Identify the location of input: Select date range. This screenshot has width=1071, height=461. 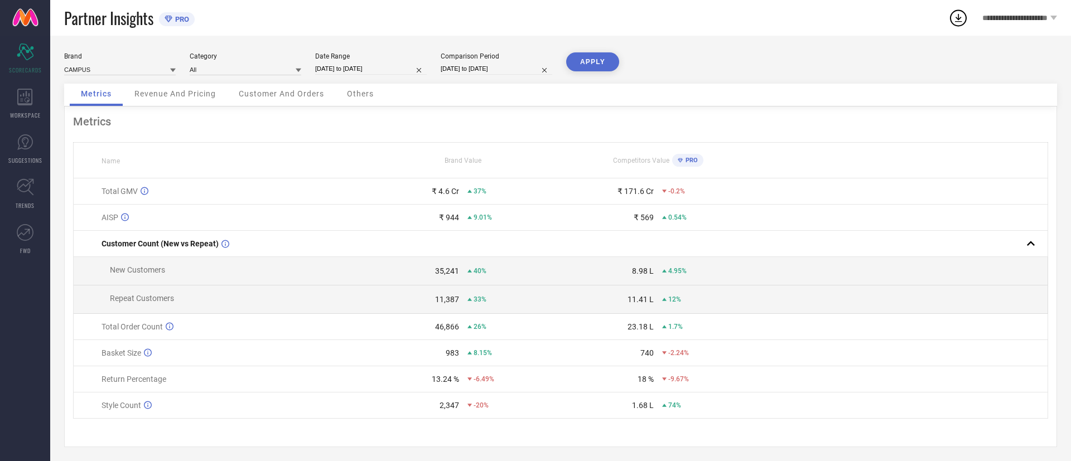
(371, 69).